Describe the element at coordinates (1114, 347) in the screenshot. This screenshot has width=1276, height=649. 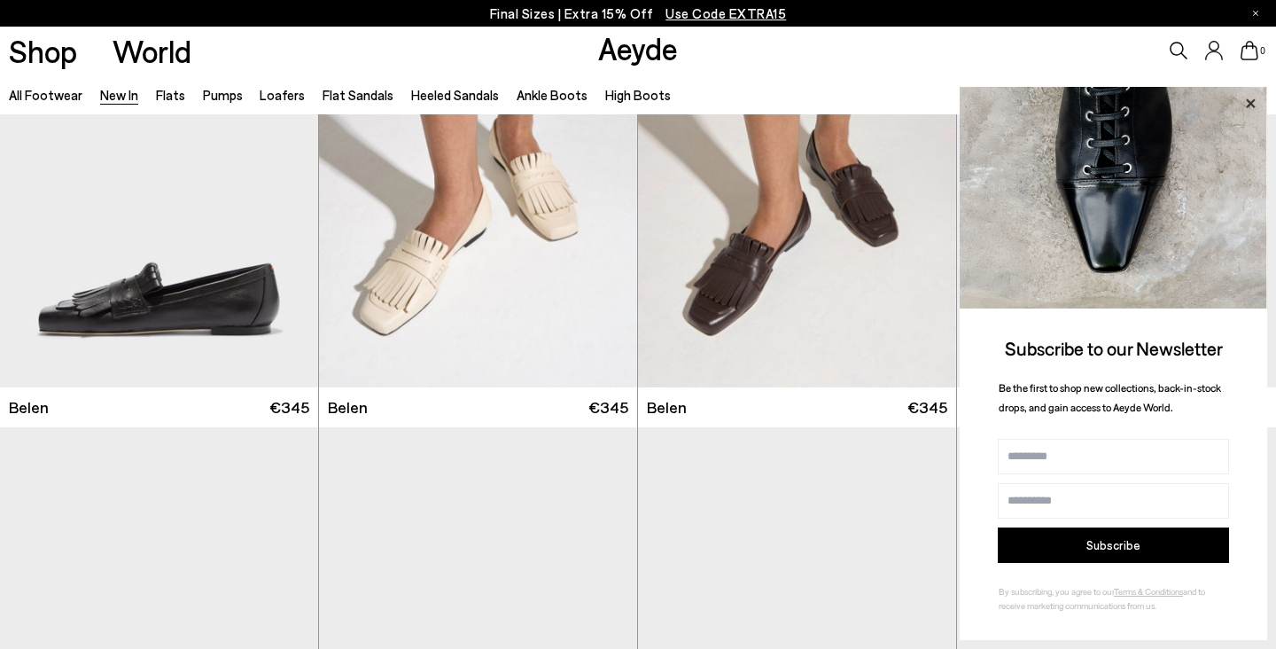
I see `span: Subscribe to our Newsletter` at that location.